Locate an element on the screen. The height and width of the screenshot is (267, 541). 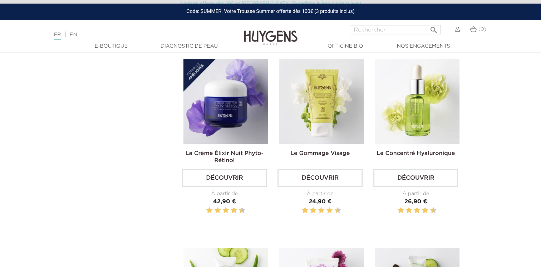
span: 26,90 € is located at coordinates (416, 202).